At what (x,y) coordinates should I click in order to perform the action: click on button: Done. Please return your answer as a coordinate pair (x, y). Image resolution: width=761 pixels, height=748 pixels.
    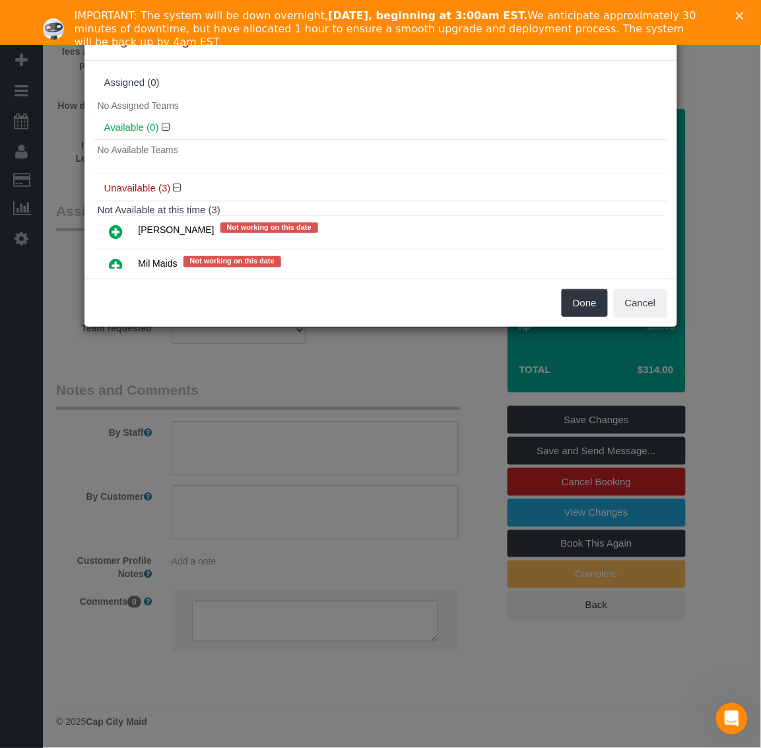
    Looking at the image, I should click on (585, 303).